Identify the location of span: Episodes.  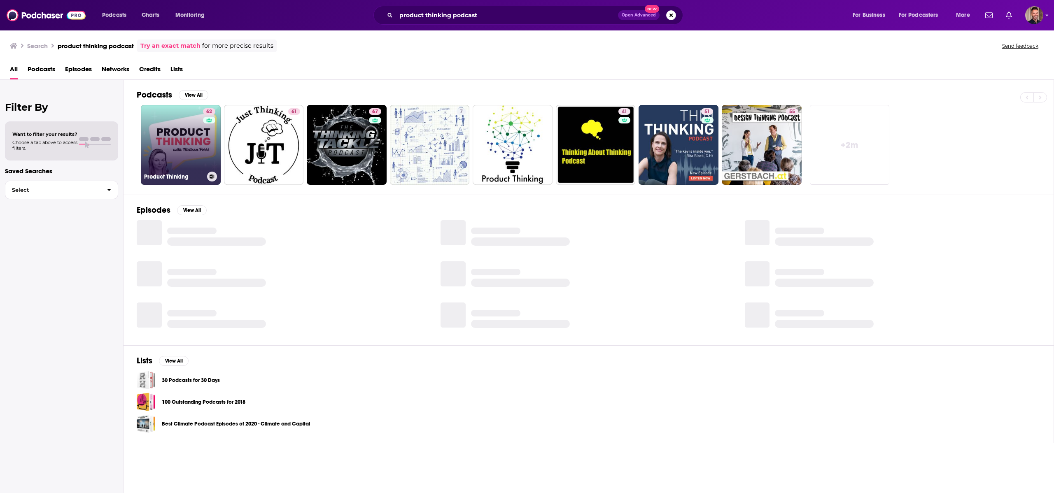
(78, 71).